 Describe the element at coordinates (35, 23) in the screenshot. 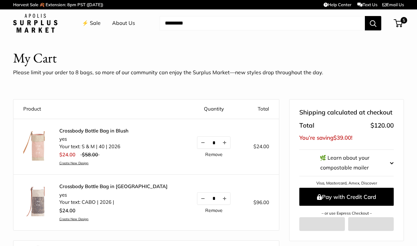

I see `img: Apolis: Surplus Market` at that location.